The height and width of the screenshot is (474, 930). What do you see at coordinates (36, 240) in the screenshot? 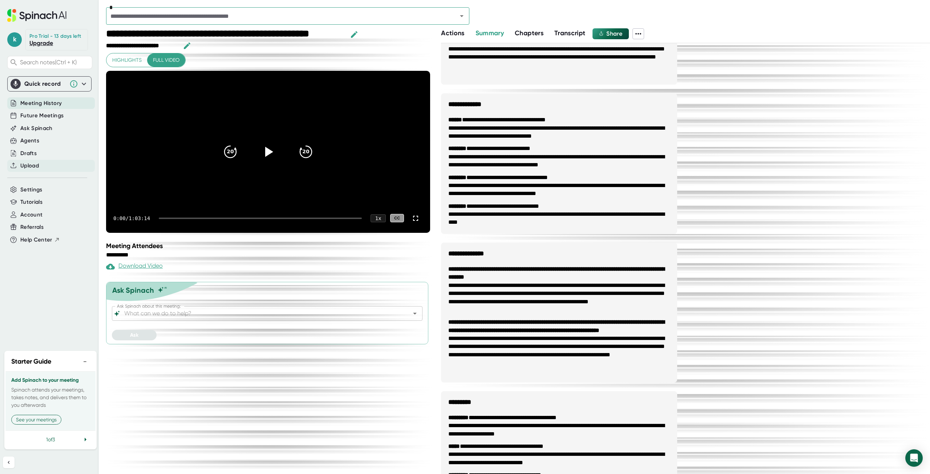
I see `span: Help Center` at bounding box center [36, 240].